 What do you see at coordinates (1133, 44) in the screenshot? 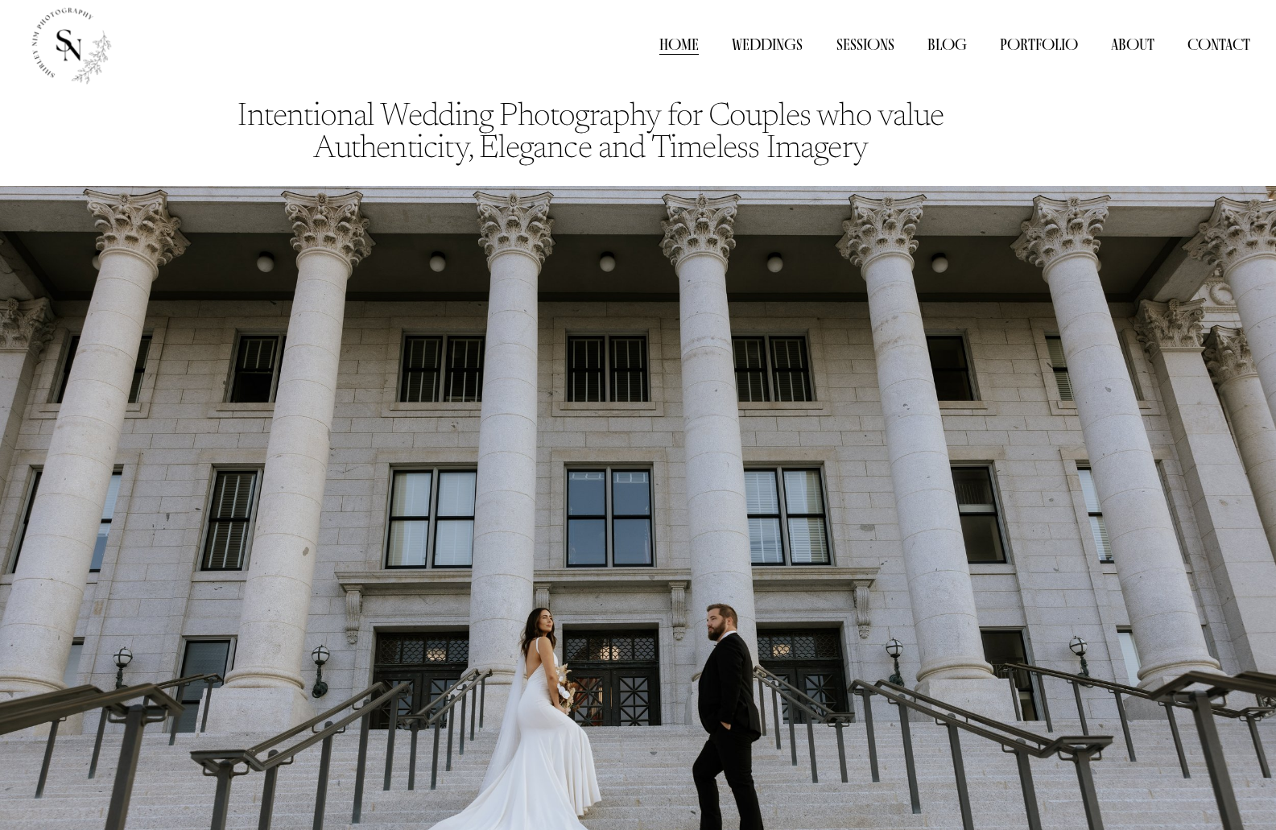
I see `a: About` at bounding box center [1133, 44].